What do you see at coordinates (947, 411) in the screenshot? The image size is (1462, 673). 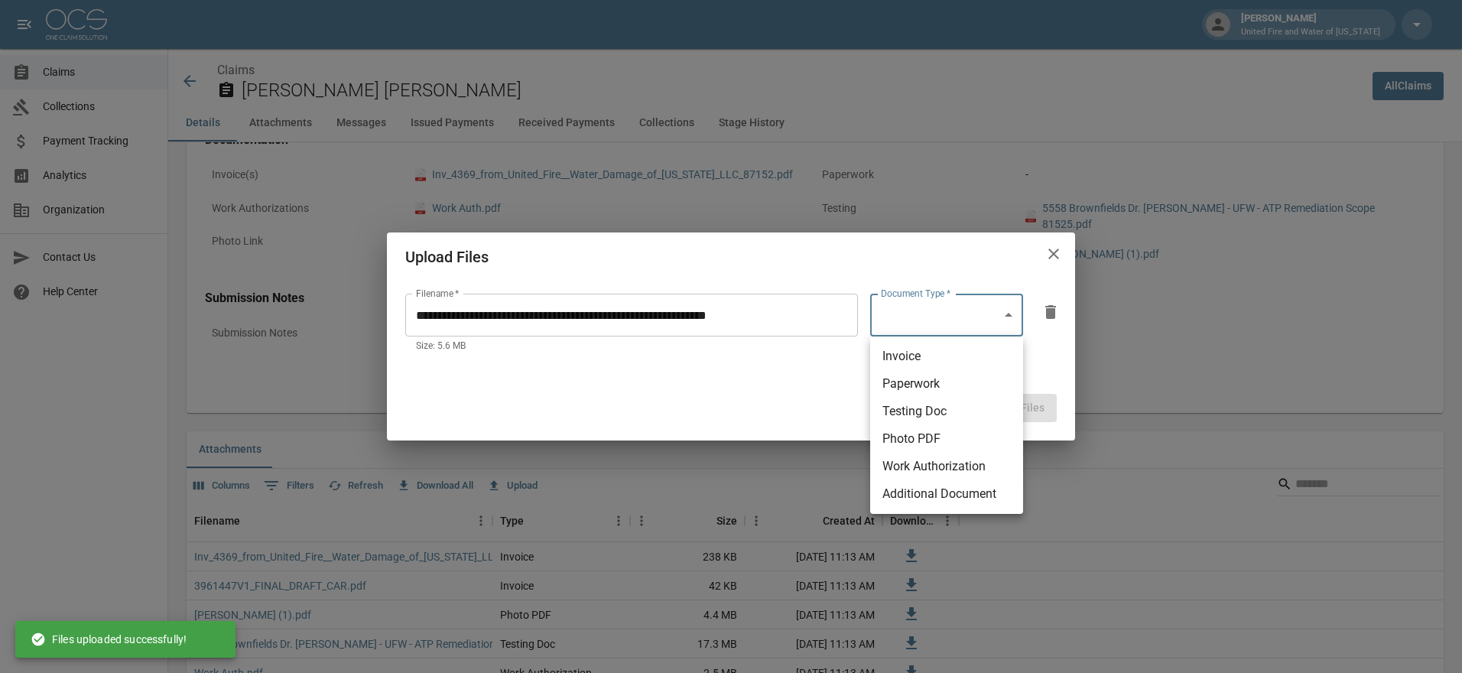 I see `li: Testing Doc` at bounding box center [947, 411].